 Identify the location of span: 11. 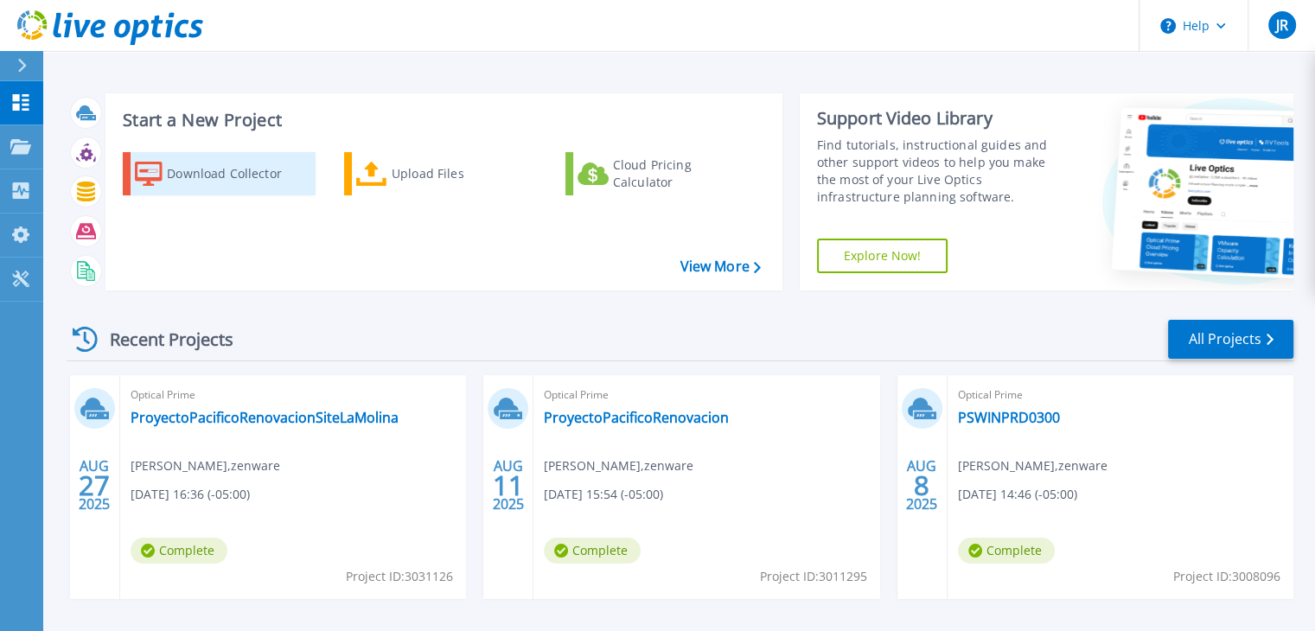
(508, 485).